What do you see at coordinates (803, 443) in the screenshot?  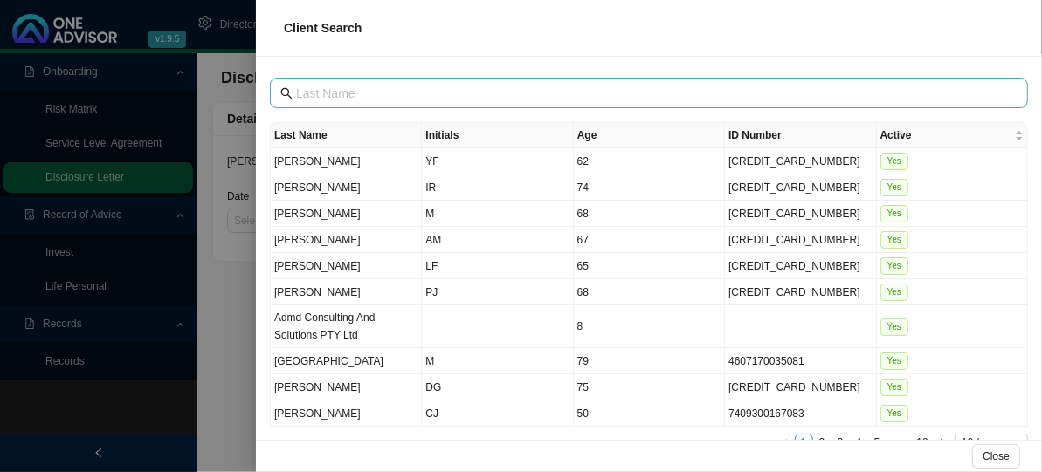 I see `a: 1` at bounding box center [803, 443].